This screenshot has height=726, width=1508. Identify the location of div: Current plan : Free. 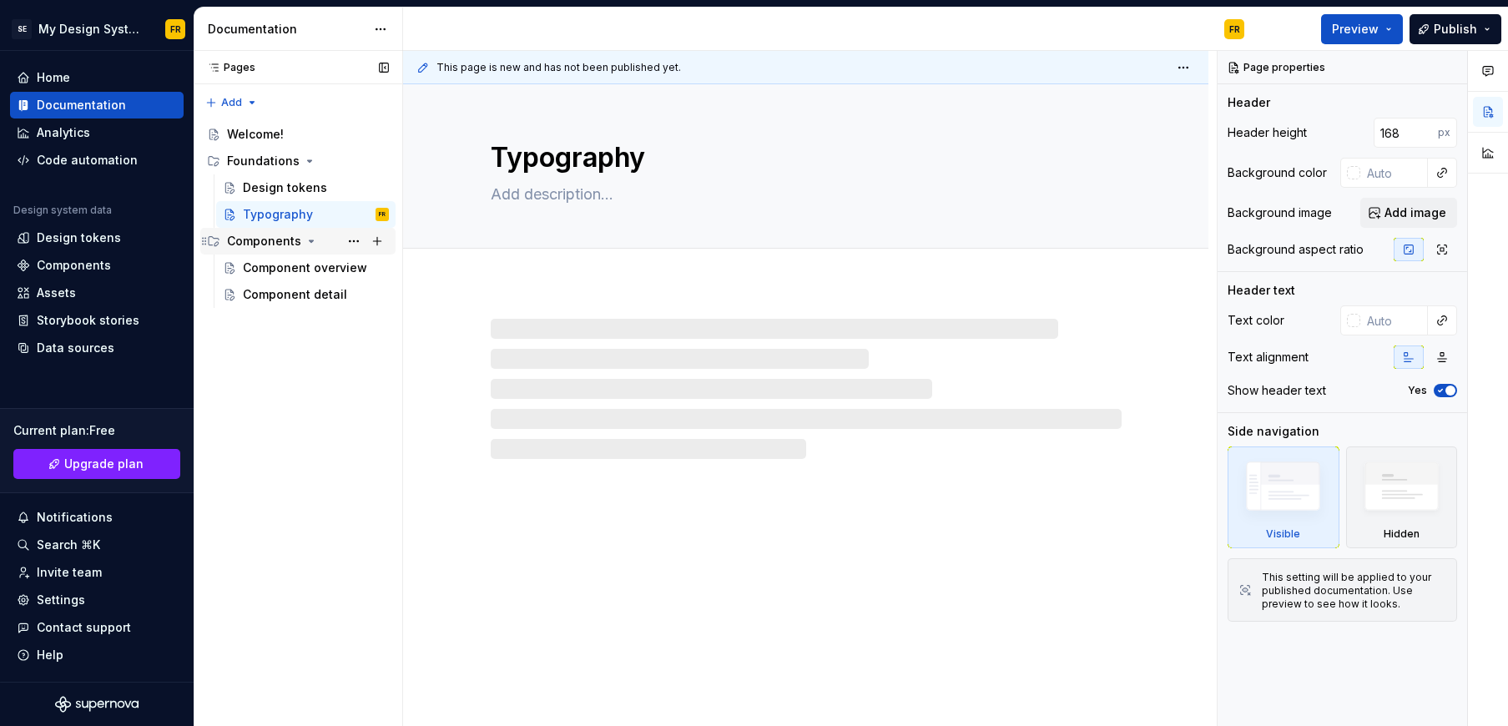
(97, 431).